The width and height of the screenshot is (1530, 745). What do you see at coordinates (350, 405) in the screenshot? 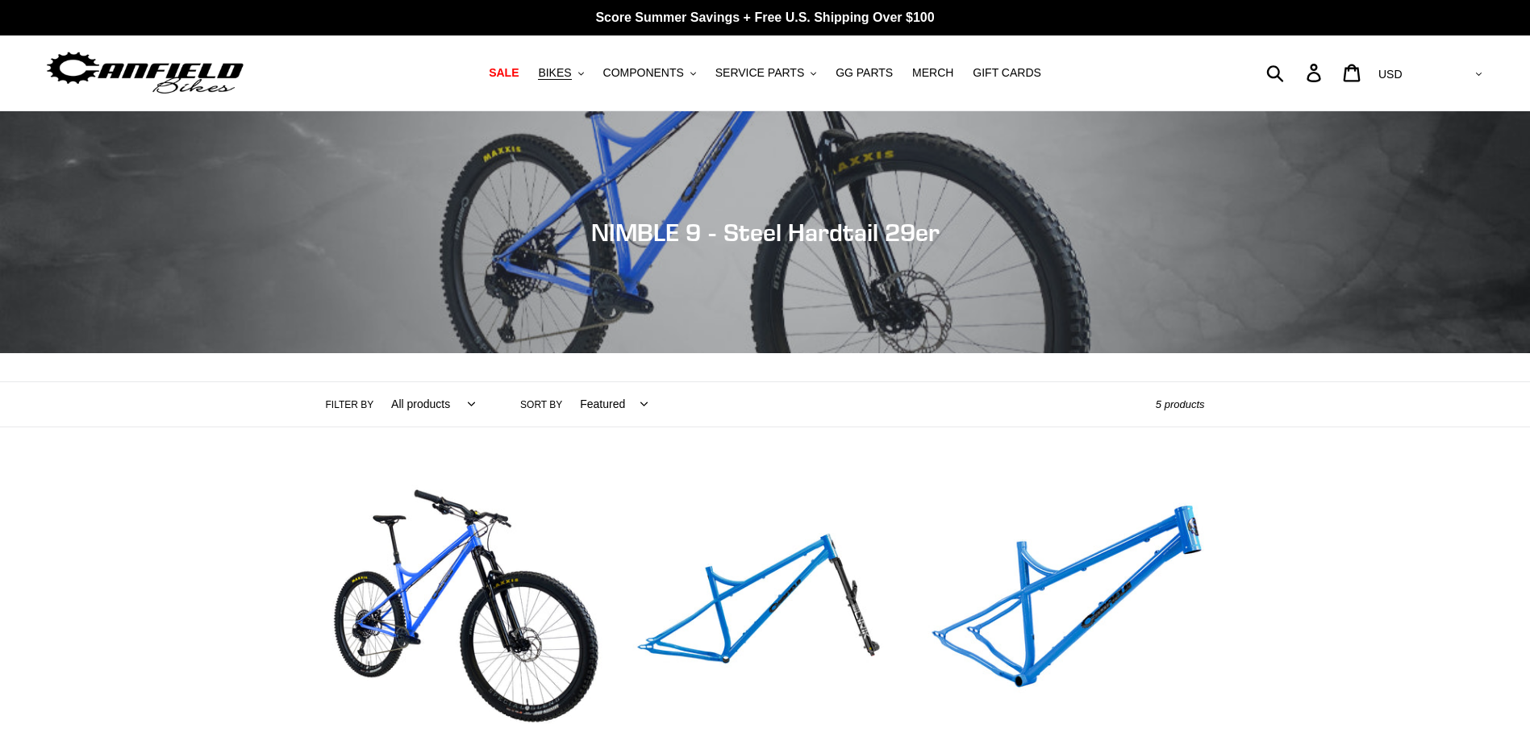
I see `label: Filter by` at bounding box center [350, 405].